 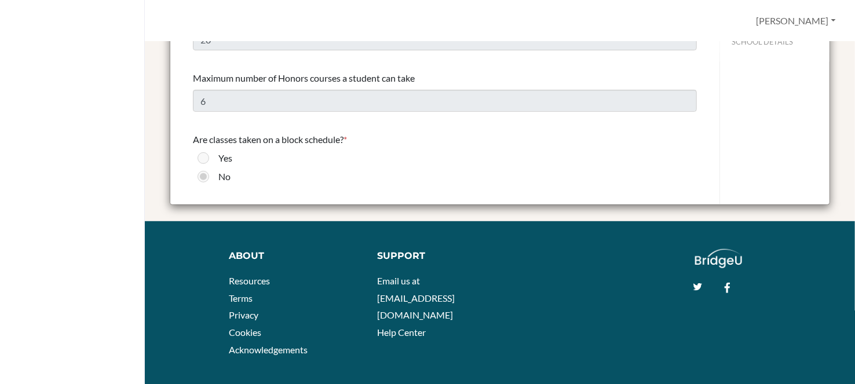 I want to click on img: logo_white@2x-f4f0deed5e89b7ecb1c2cc34c3e3d731f90f0f143d5ea2071677605dd97b5244.png, so click(x=718, y=258).